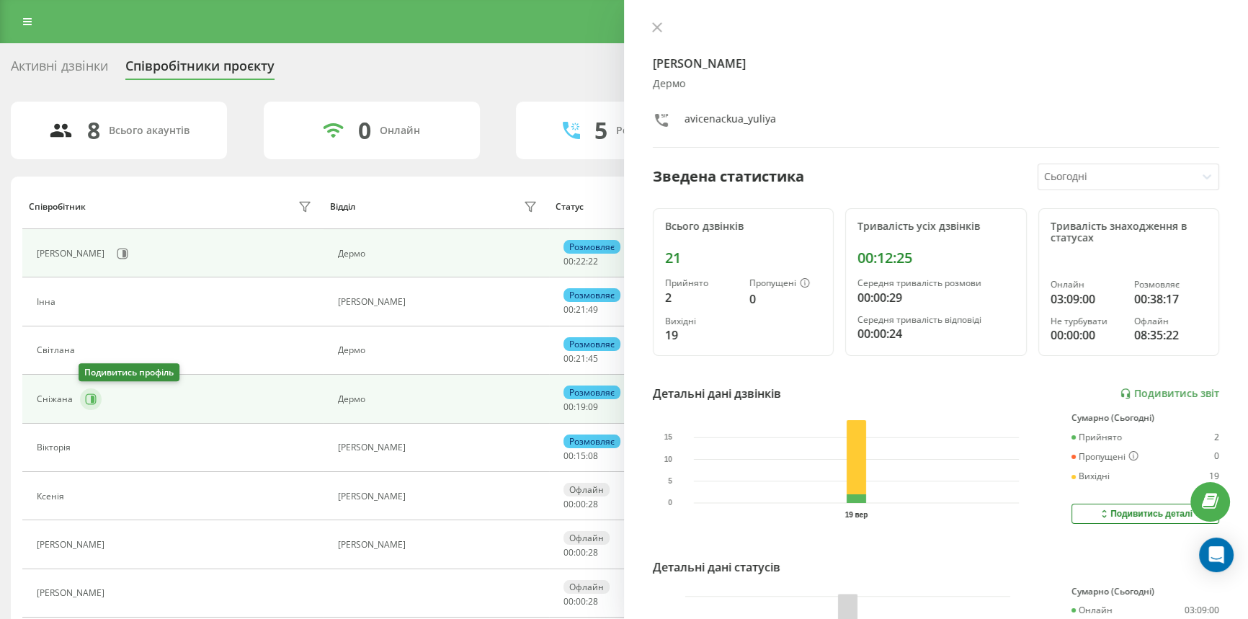 The height and width of the screenshot is (619, 1248). Describe the element at coordinates (1087, 335) in the screenshot. I see `div: 00:00:00` at that location.